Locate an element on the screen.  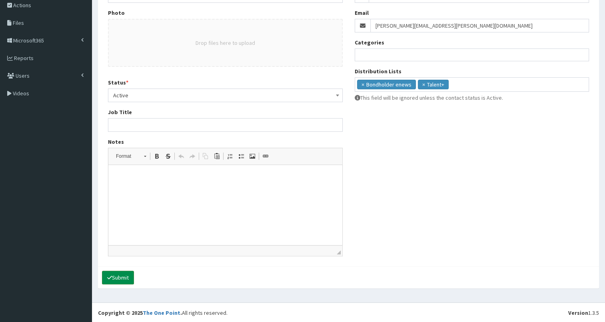
a: Undo (Ctrl+Z) is located at coordinates (181, 156).